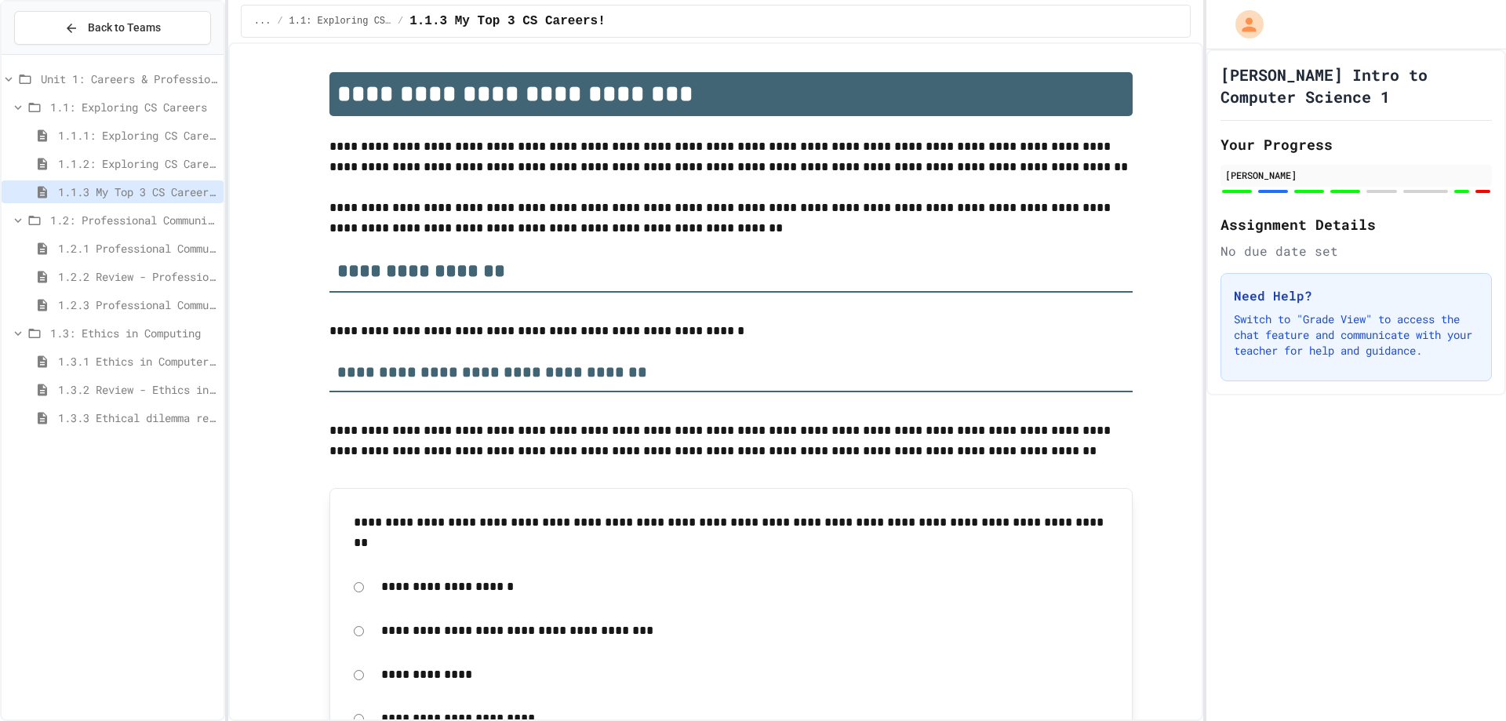  Describe the element at coordinates (1356, 224) in the screenshot. I see `h2: Assignment Details` at that location.